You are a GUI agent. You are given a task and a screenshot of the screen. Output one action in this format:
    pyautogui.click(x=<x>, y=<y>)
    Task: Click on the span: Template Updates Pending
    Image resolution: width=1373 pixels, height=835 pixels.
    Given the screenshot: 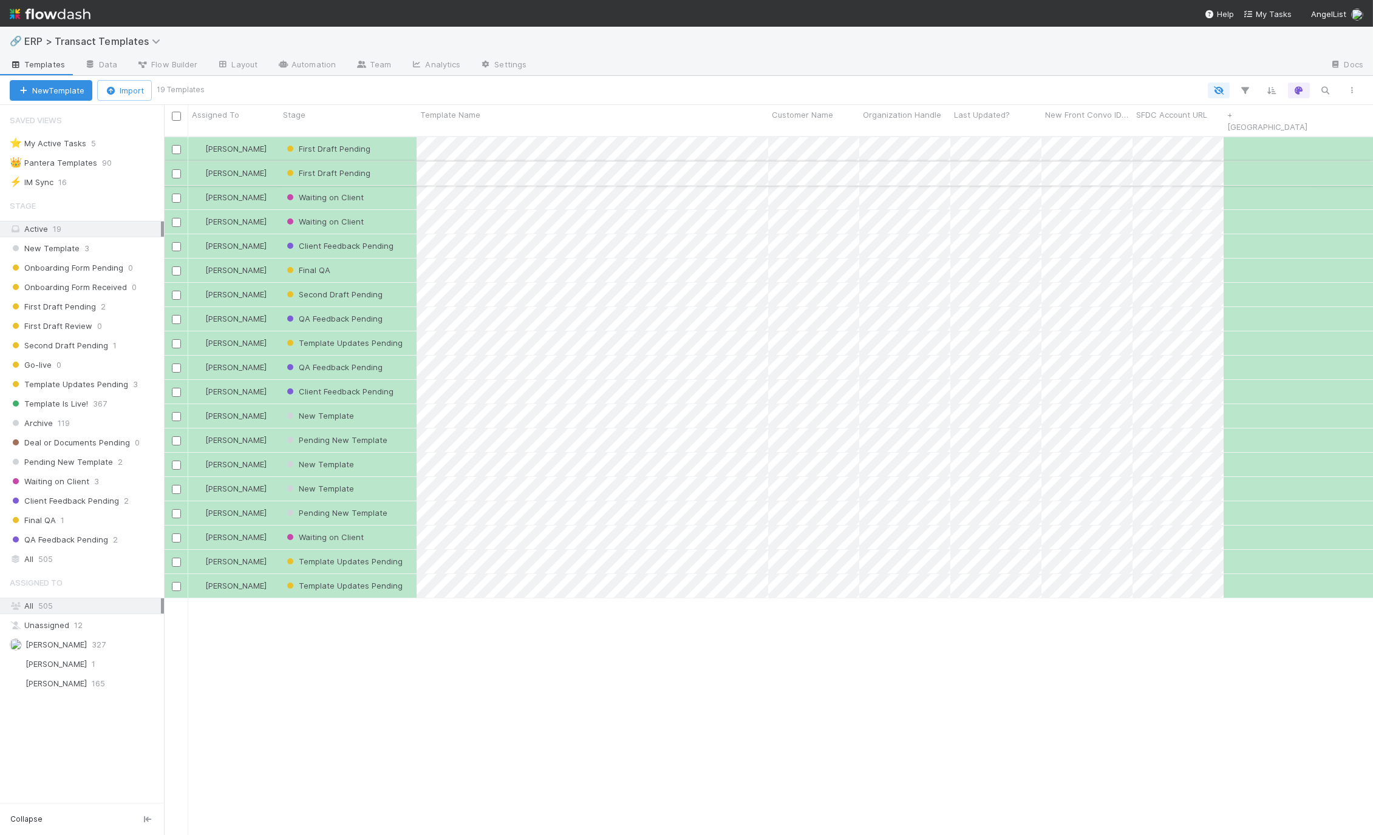 What is the action you would take?
    pyautogui.click(x=343, y=586)
    